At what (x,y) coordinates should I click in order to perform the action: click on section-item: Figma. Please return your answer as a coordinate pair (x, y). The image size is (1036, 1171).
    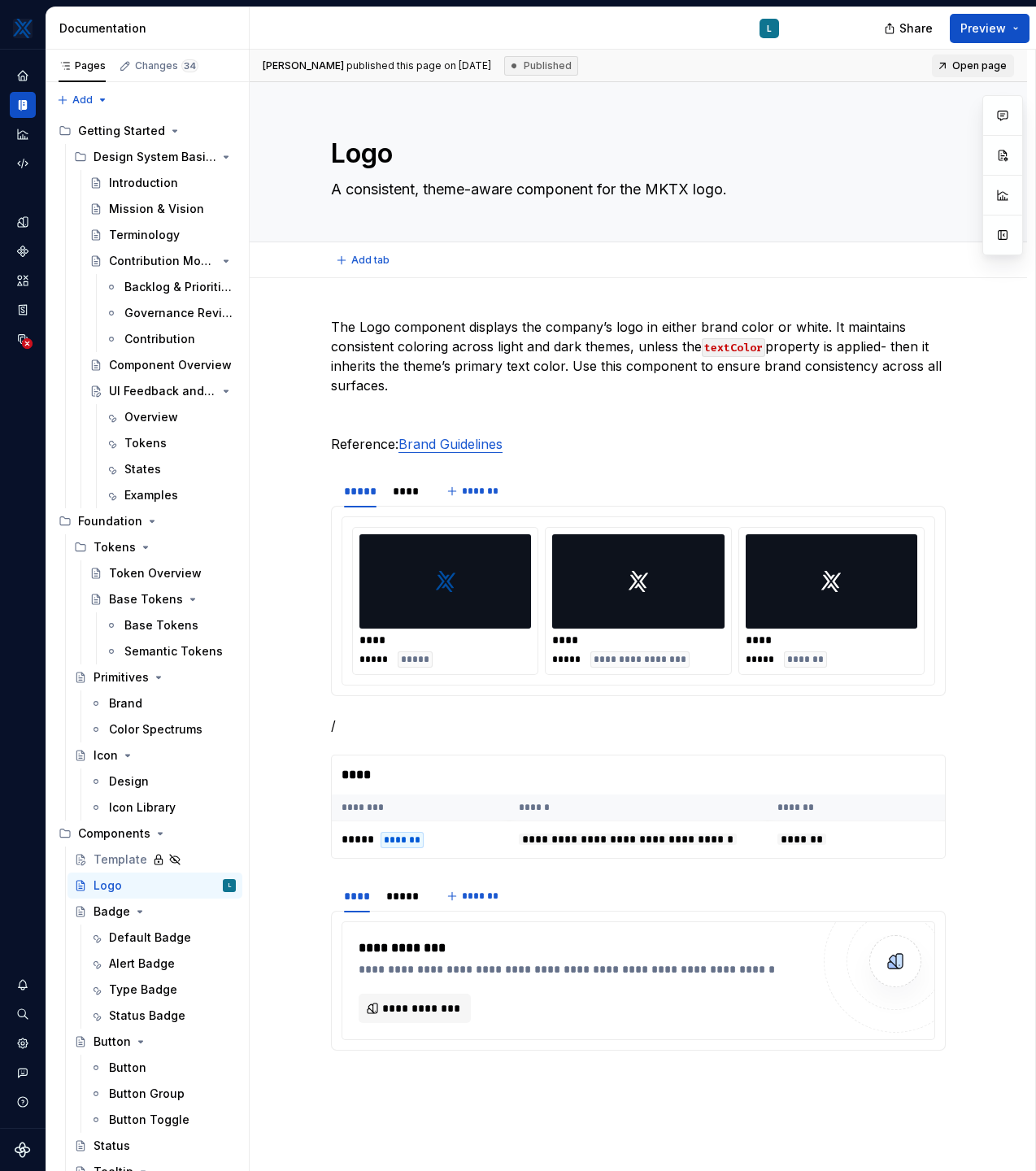
    Looking at the image, I should click on (638, 601).